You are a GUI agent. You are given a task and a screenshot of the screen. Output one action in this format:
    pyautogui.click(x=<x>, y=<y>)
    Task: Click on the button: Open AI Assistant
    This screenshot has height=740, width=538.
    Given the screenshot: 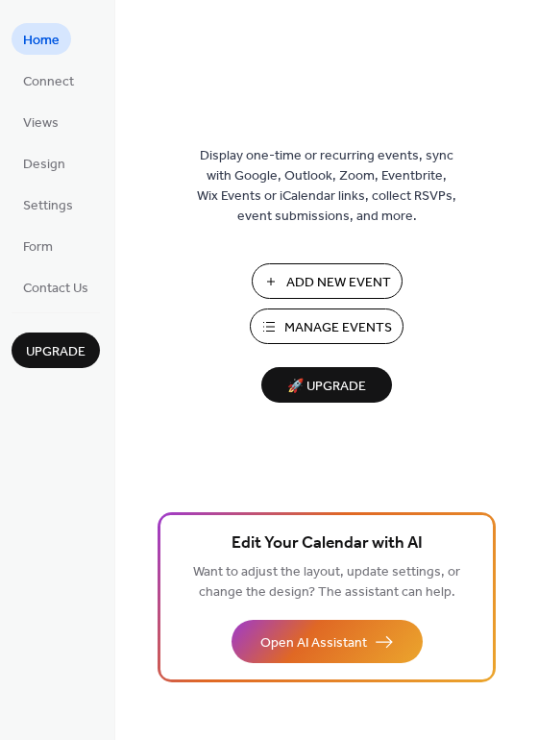 What is the action you would take?
    pyautogui.click(x=327, y=641)
    